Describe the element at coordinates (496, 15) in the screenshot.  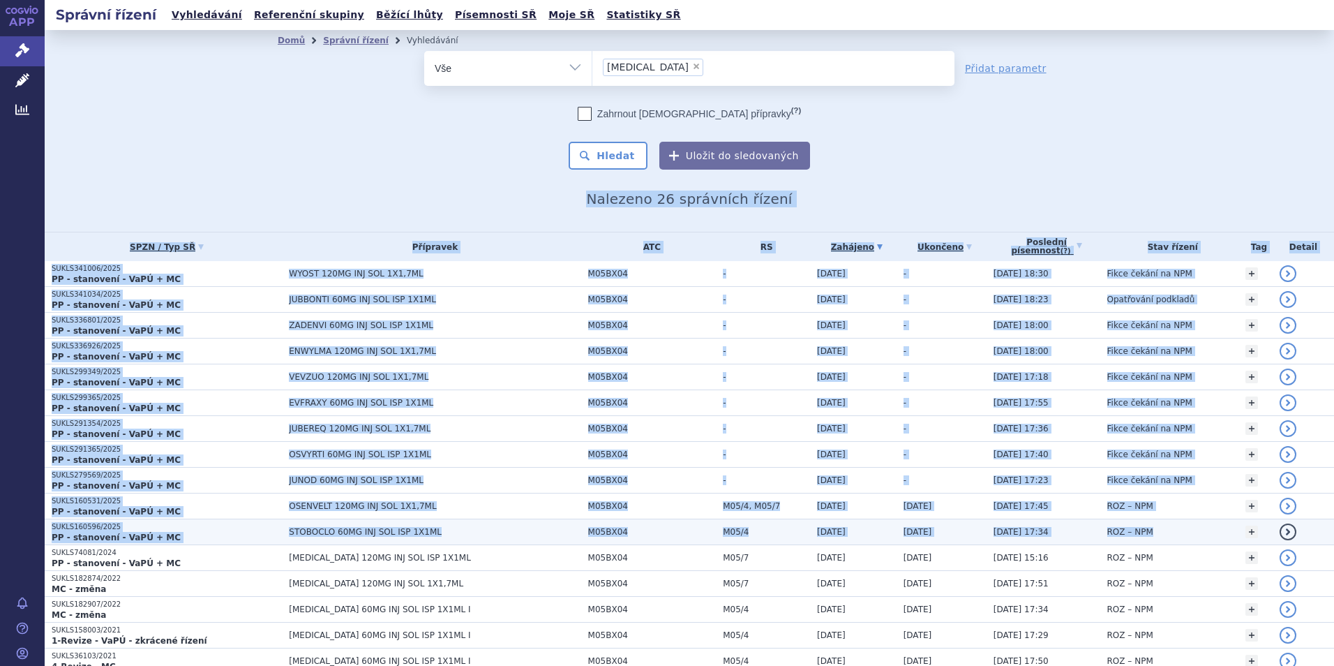
I see `a: Písemnosti SŘ` at that location.